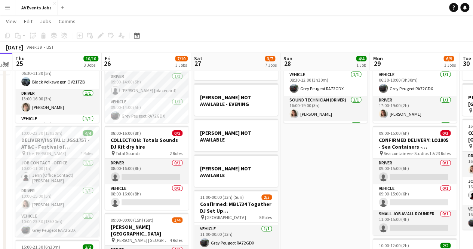 This screenshot has width=473, height=249. Describe the element at coordinates (37, 7) in the screenshot. I see `button: AV Events Jobs` at that location.